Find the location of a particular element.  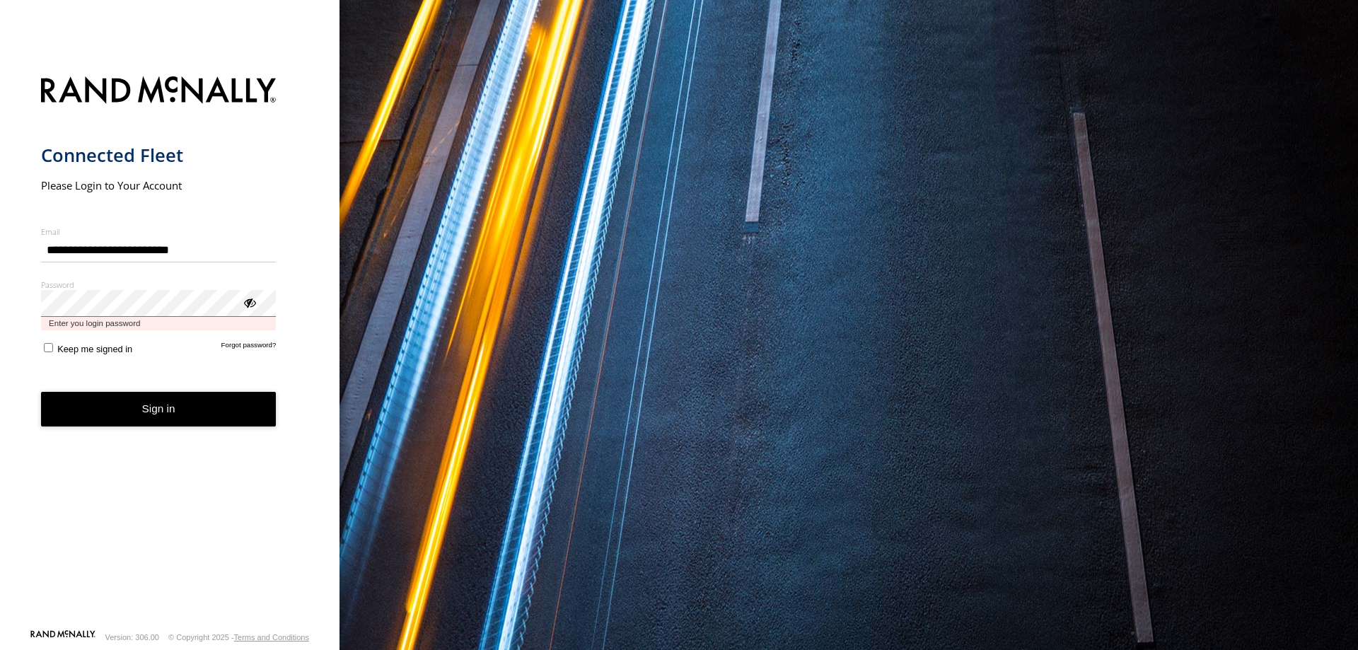

a: Forgot password? is located at coordinates (249, 347).